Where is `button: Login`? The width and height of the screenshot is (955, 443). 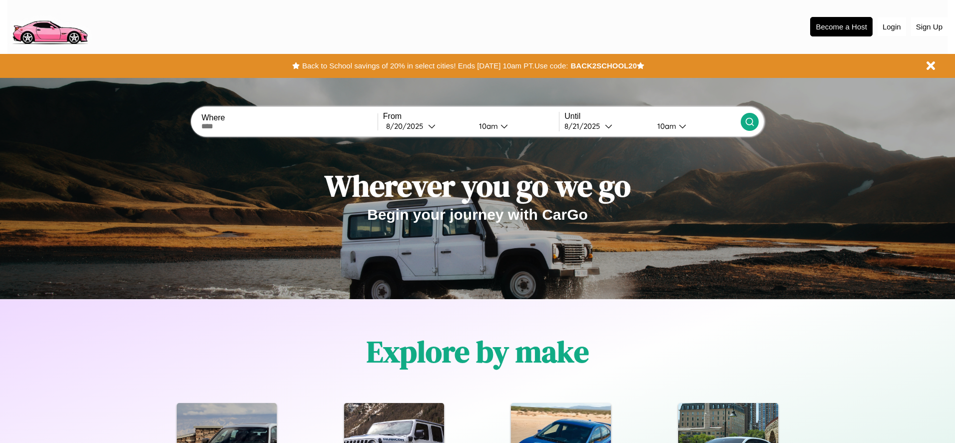 button: Login is located at coordinates (892, 26).